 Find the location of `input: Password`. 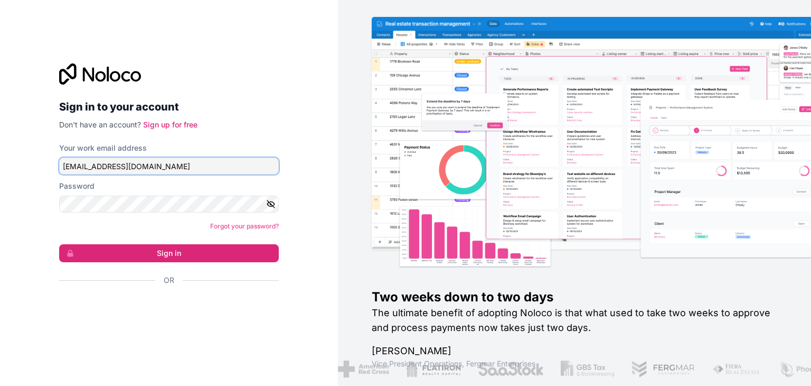

input: Password is located at coordinates (169, 204).